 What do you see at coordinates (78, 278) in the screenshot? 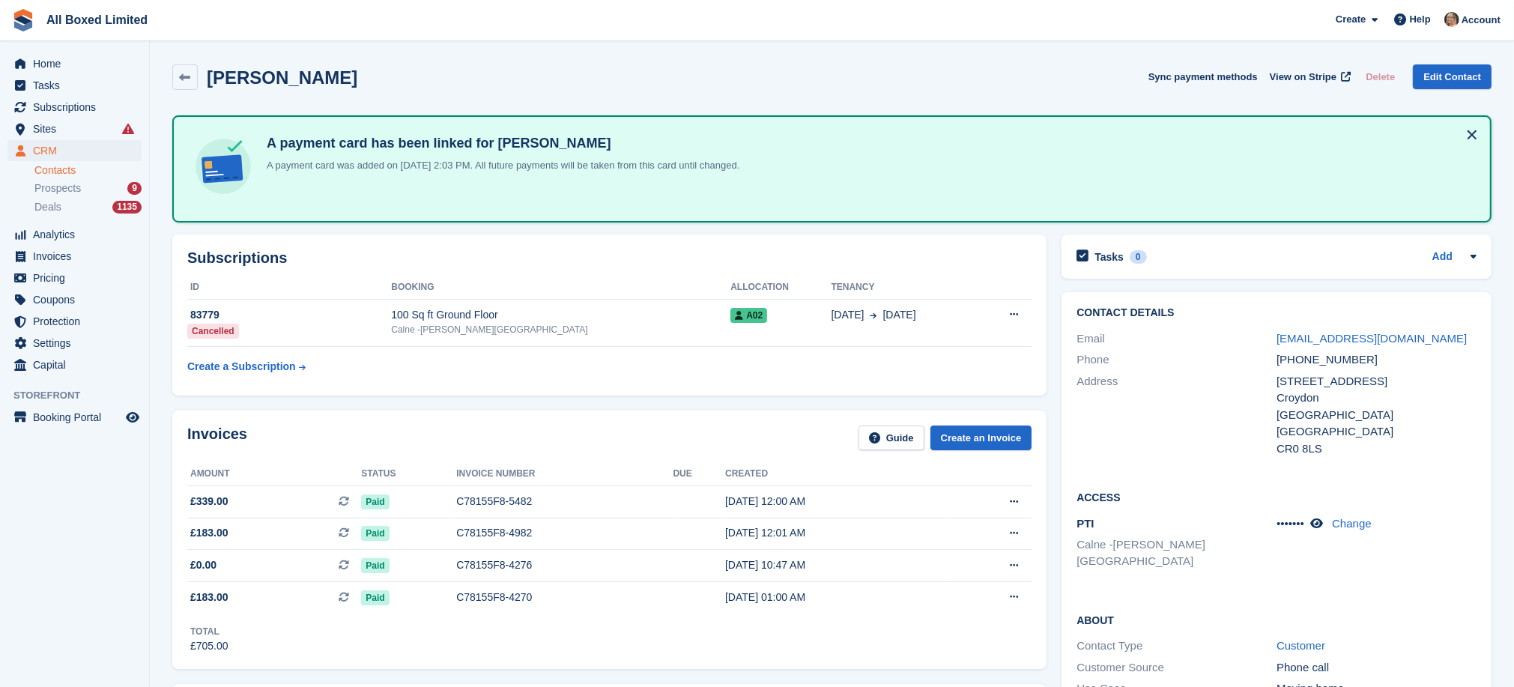
I see `span: Pricing` at bounding box center [78, 278].